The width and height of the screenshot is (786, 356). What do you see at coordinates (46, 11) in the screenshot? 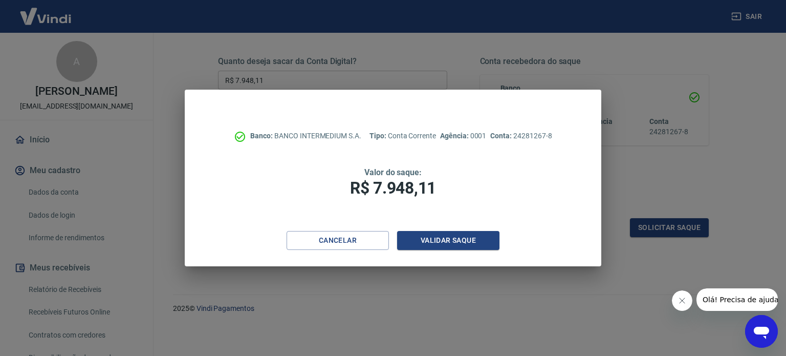
I see `span: Olá! Precisa de ajuda?` at bounding box center [46, 11].